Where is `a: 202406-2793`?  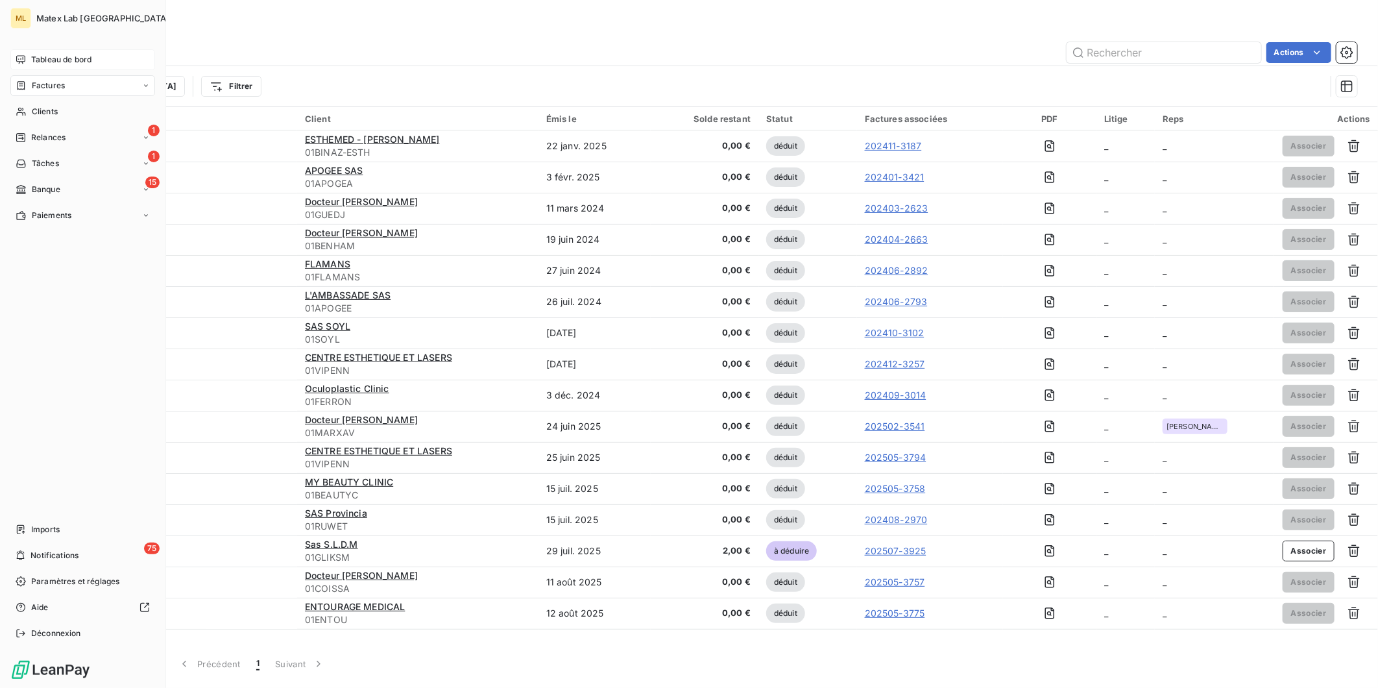 a: 202406-2793 is located at coordinates (896, 302).